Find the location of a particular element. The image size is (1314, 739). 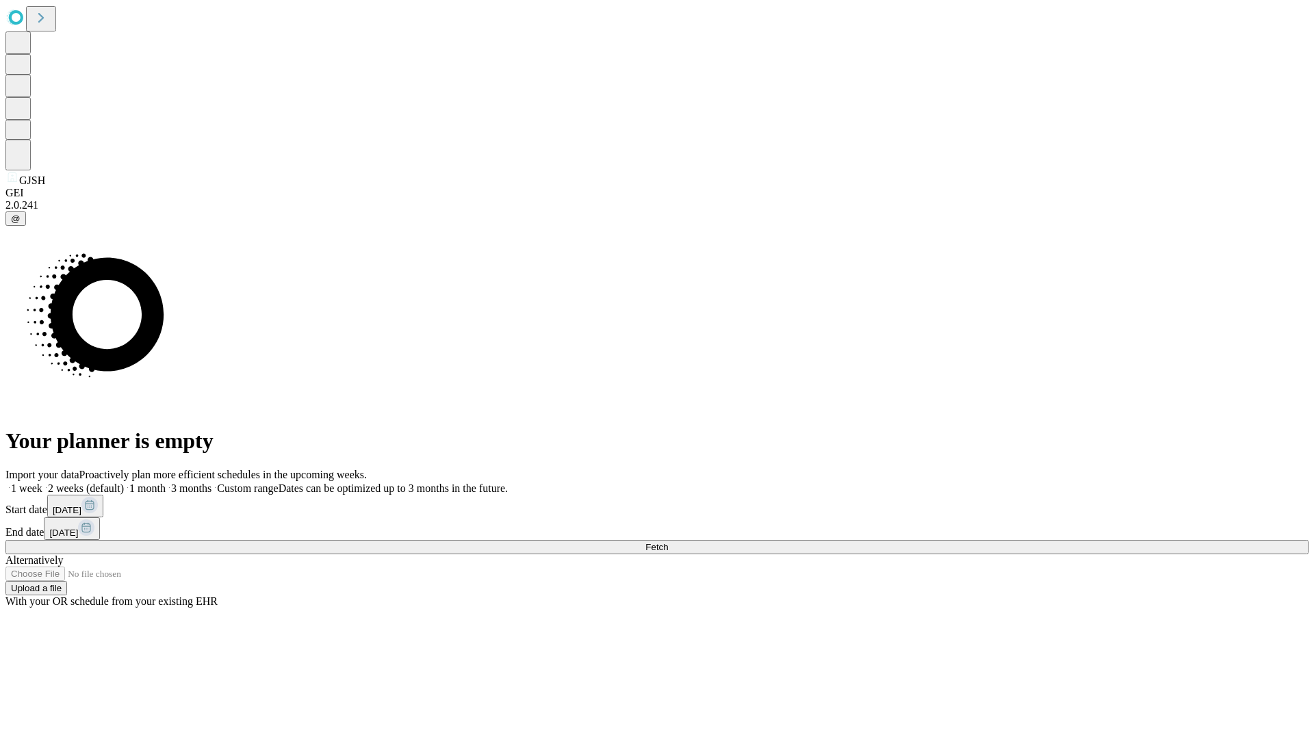

span: 3 months is located at coordinates (191, 488).